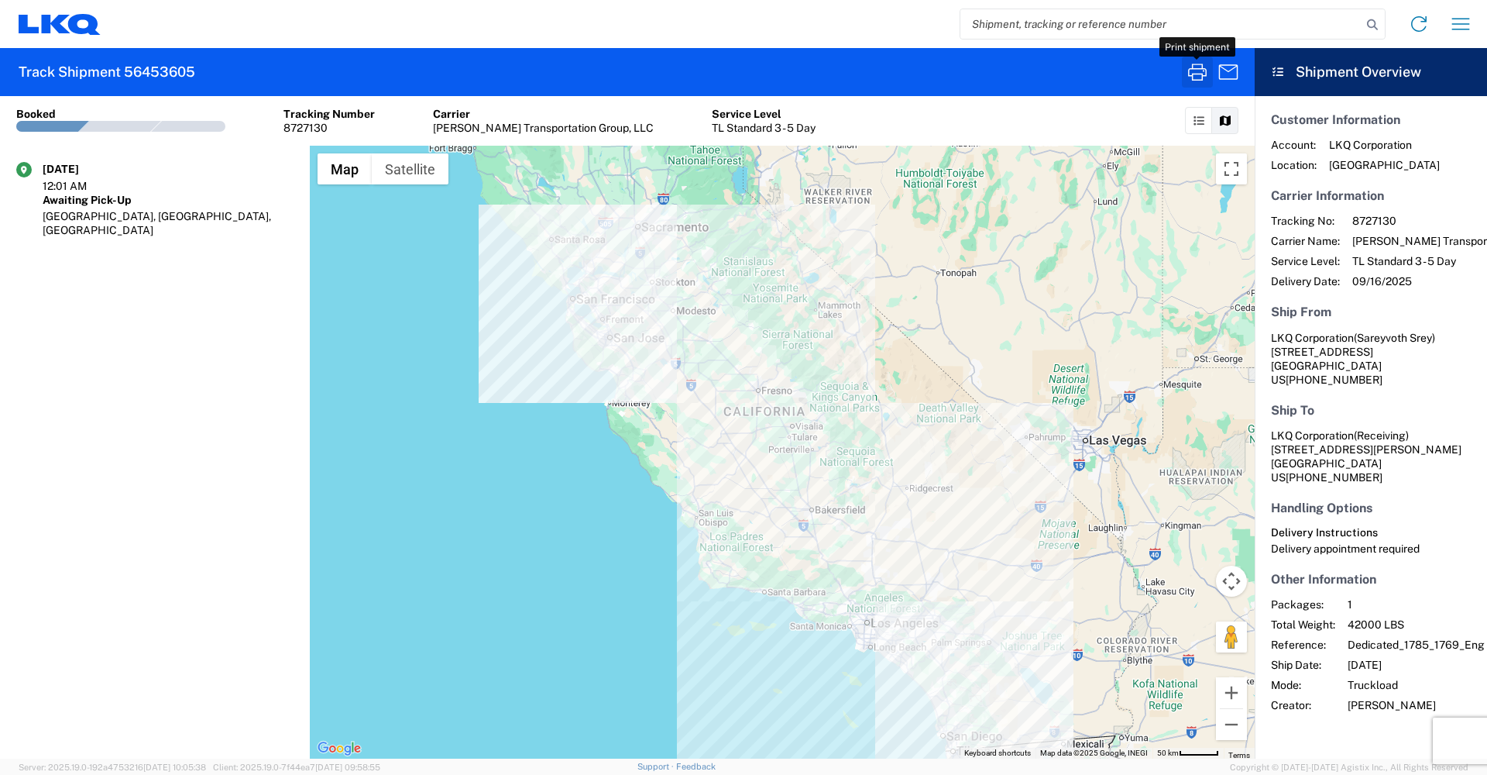 This screenshot has height=775, width=1487. Describe the element at coordinates (329, 128) in the screenshot. I see `div: 8727130` at that location.